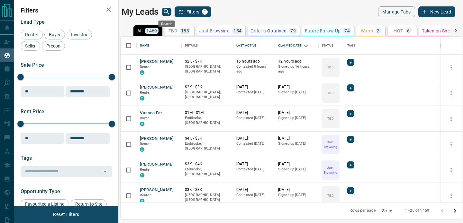  Describe the element at coordinates (30, 46) in the screenshot. I see `span: Seller` at that location.